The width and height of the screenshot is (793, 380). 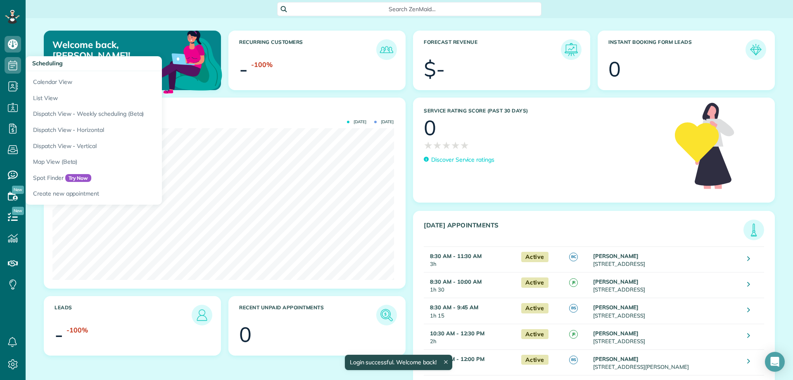 What do you see at coordinates (545, 111) in the screenshot?
I see `h3: Service Rating score (past 30 days)` at bounding box center [545, 111].